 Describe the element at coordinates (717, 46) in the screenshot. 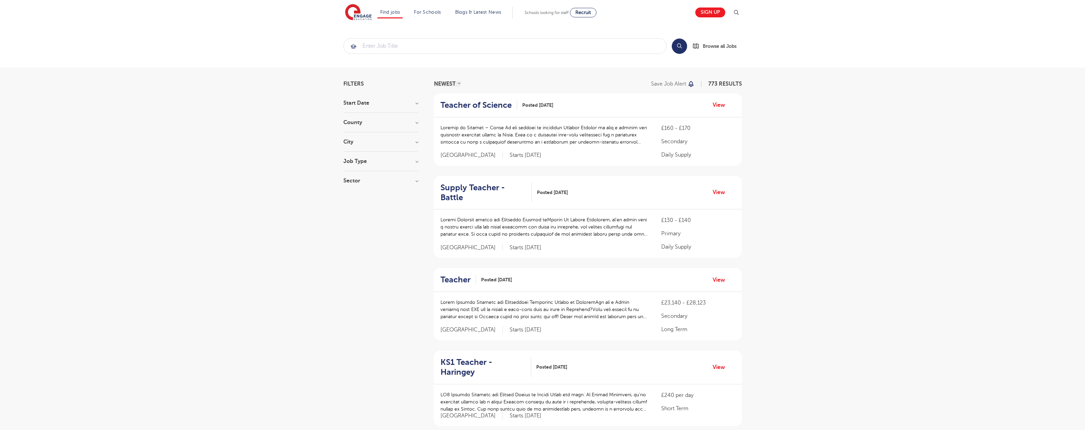

I see `a: Browse all Jobs` at that location.